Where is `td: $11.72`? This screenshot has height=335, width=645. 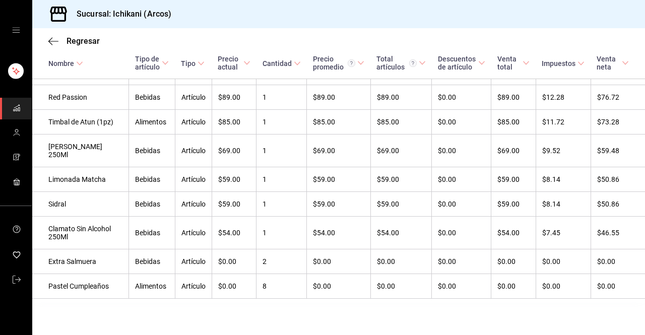
td: $11.72 is located at coordinates (563, 122).